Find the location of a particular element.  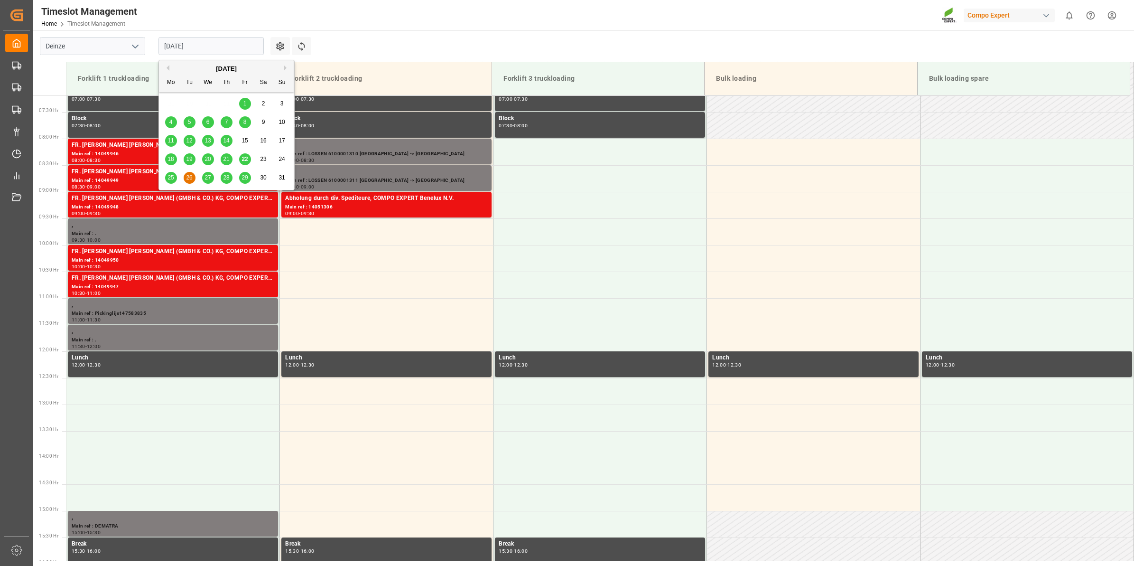

span: 11:00 Hr is located at coordinates (48, 296).